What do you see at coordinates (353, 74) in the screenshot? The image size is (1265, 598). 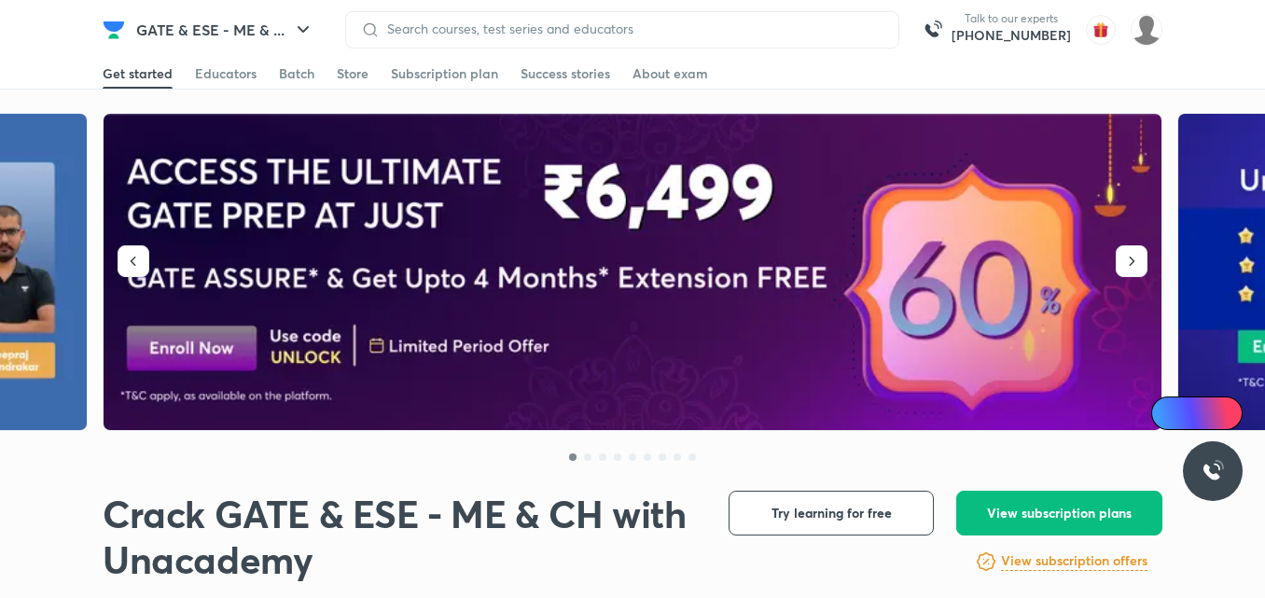 I see `div: Store` at bounding box center [353, 74].